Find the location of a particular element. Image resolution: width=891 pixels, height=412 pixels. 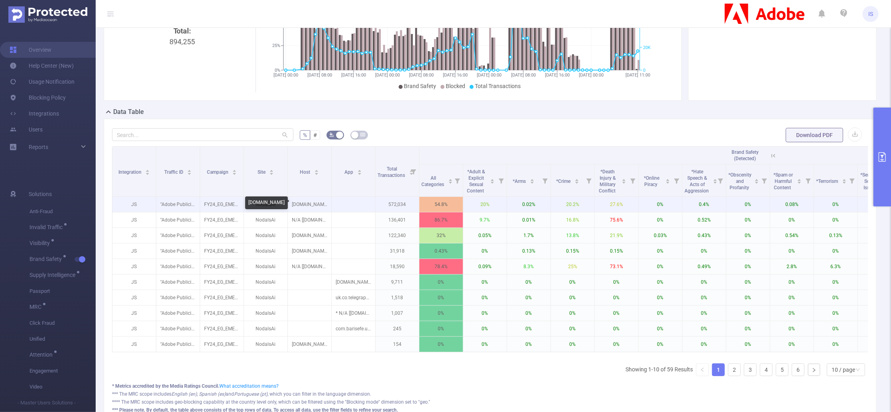

span: Integration is located at coordinates (130, 172).